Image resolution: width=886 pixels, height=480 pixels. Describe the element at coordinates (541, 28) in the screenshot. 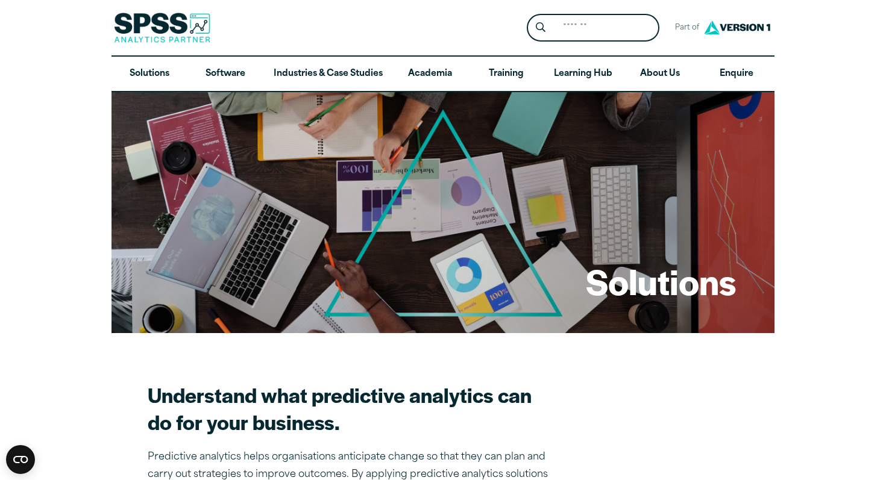

I see `button: Search magnifying glass icon` at that location.